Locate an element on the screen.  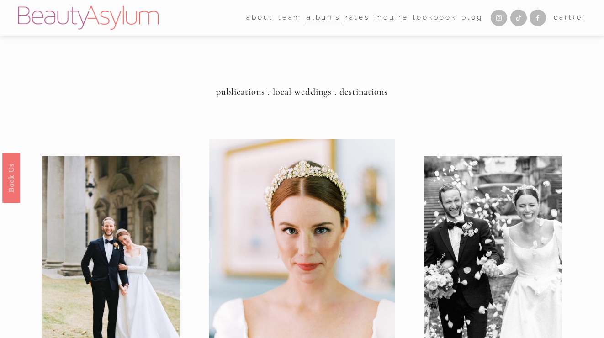
h4: publications . local weddings . destinations is located at coordinates (302, 92).